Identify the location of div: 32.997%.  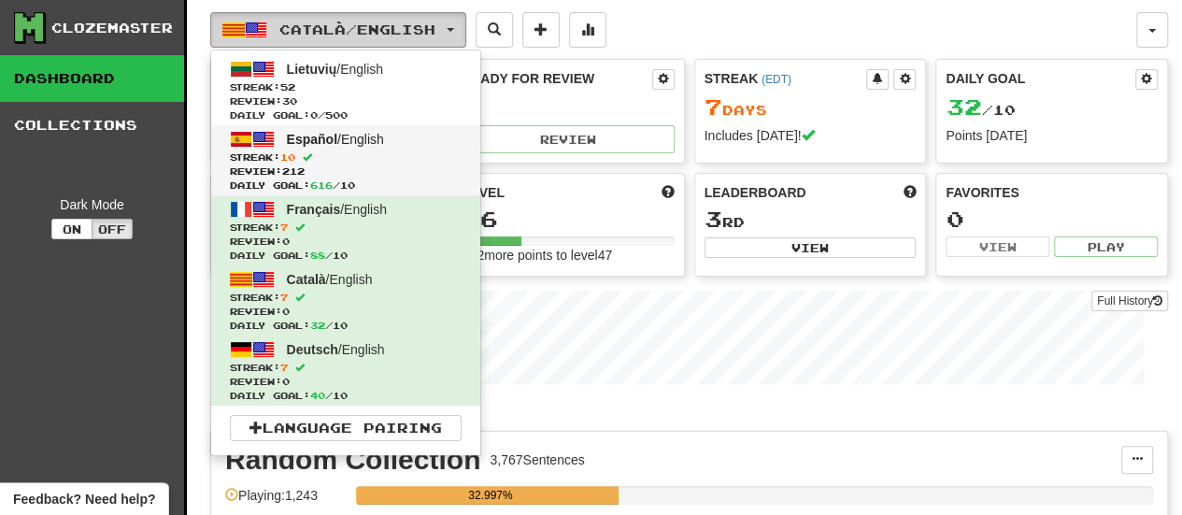
(490, 495).